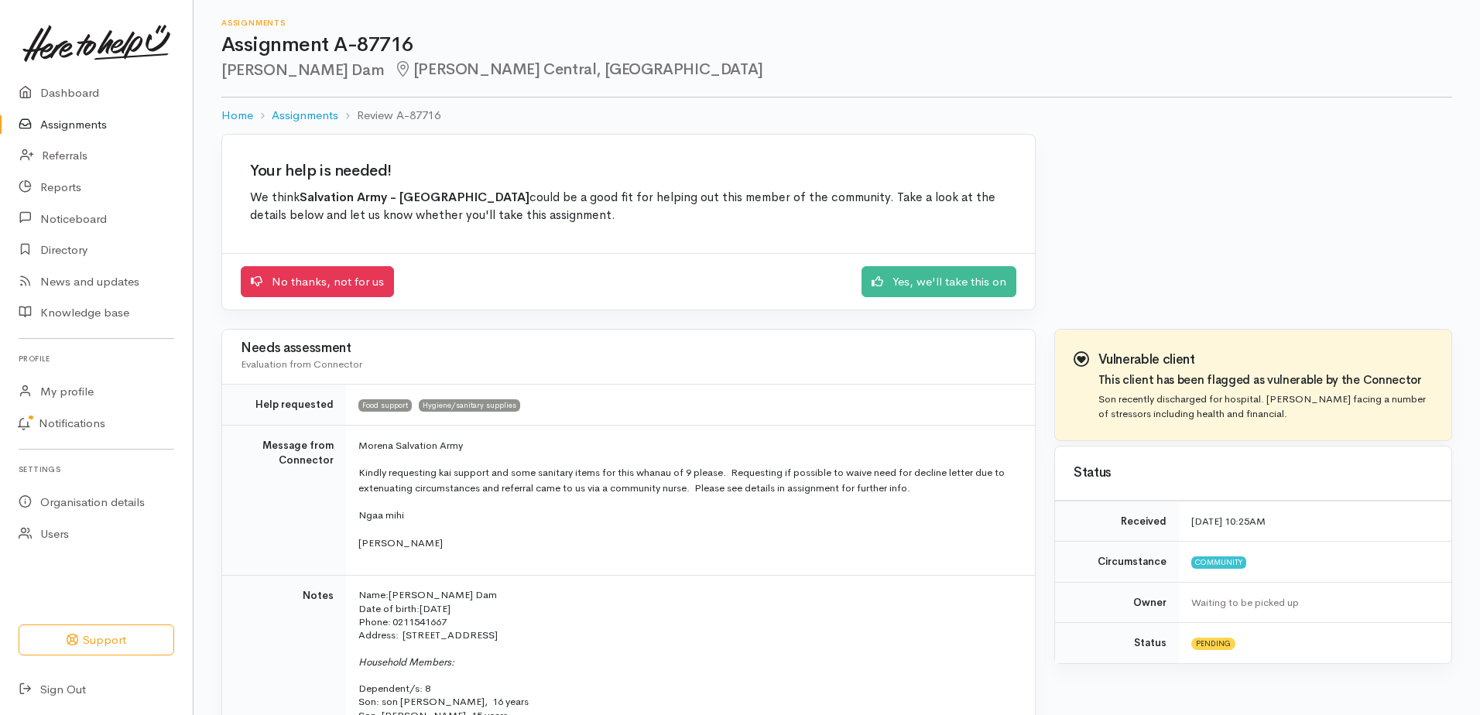 Image resolution: width=1480 pixels, height=715 pixels. Describe the element at coordinates (237, 115) in the screenshot. I see `a: Home` at that location.